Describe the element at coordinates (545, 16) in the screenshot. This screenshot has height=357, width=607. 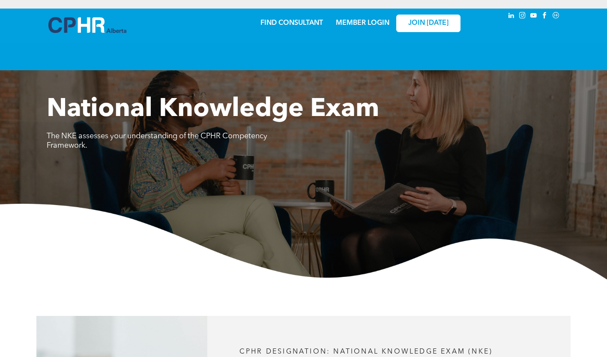
I see `a: facebook` at that location.